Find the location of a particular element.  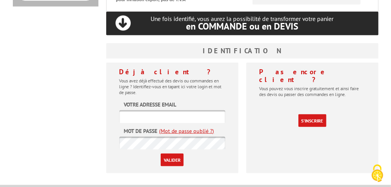

p: Vous pouvez vous inscrire gratuitement et ainsi faire des devis ou passer des commandes en ligne. is located at coordinates (312, 91).